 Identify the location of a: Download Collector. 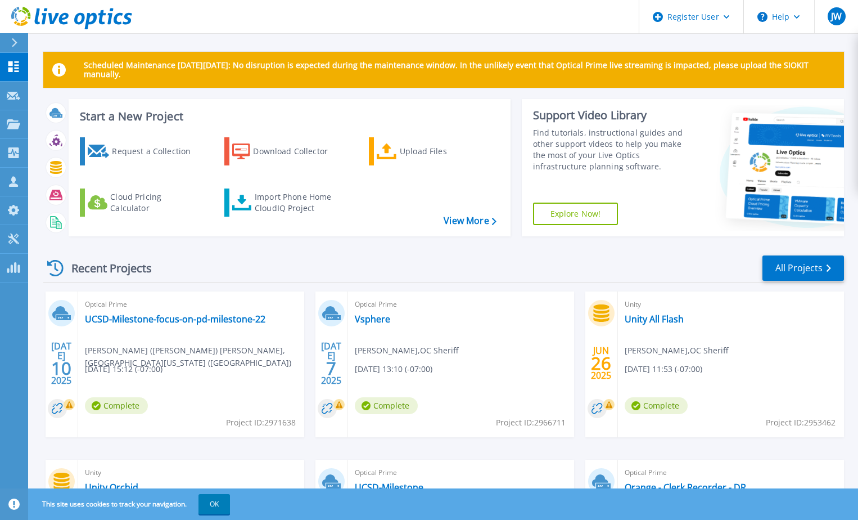
(287, 151).